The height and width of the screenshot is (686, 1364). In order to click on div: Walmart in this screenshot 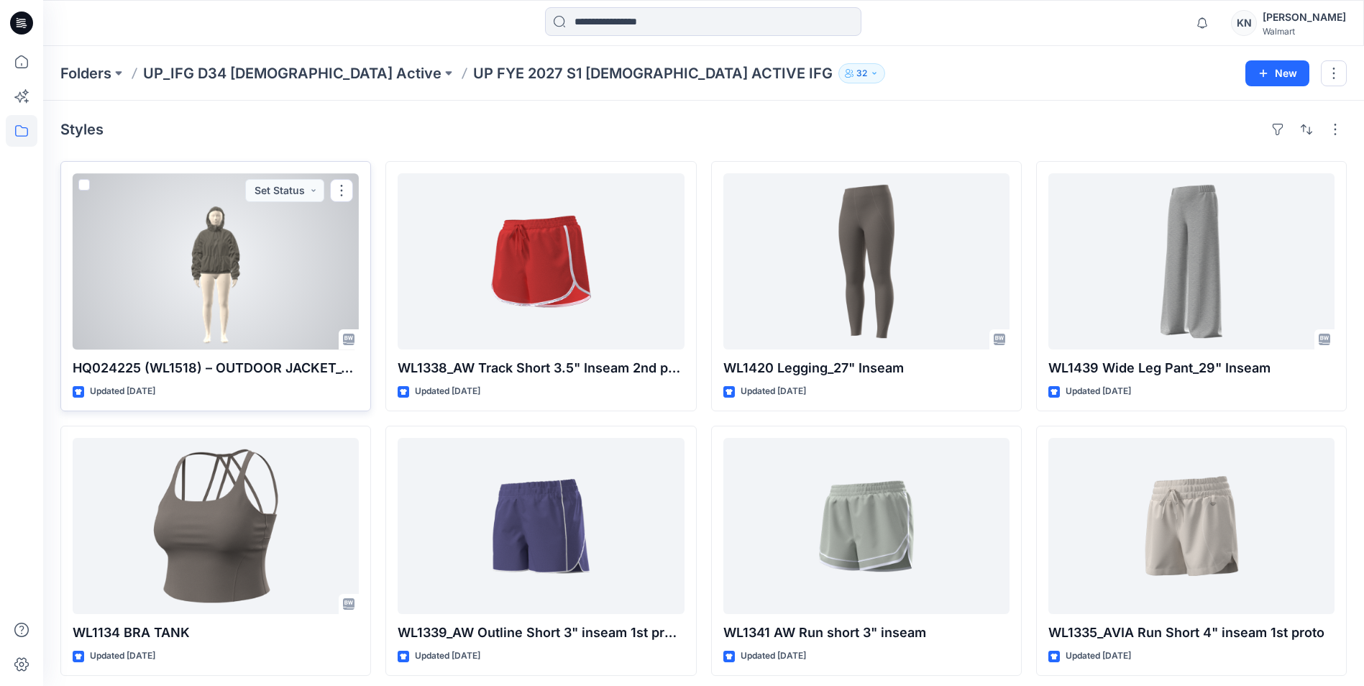, I will do `click(1305, 31)`.